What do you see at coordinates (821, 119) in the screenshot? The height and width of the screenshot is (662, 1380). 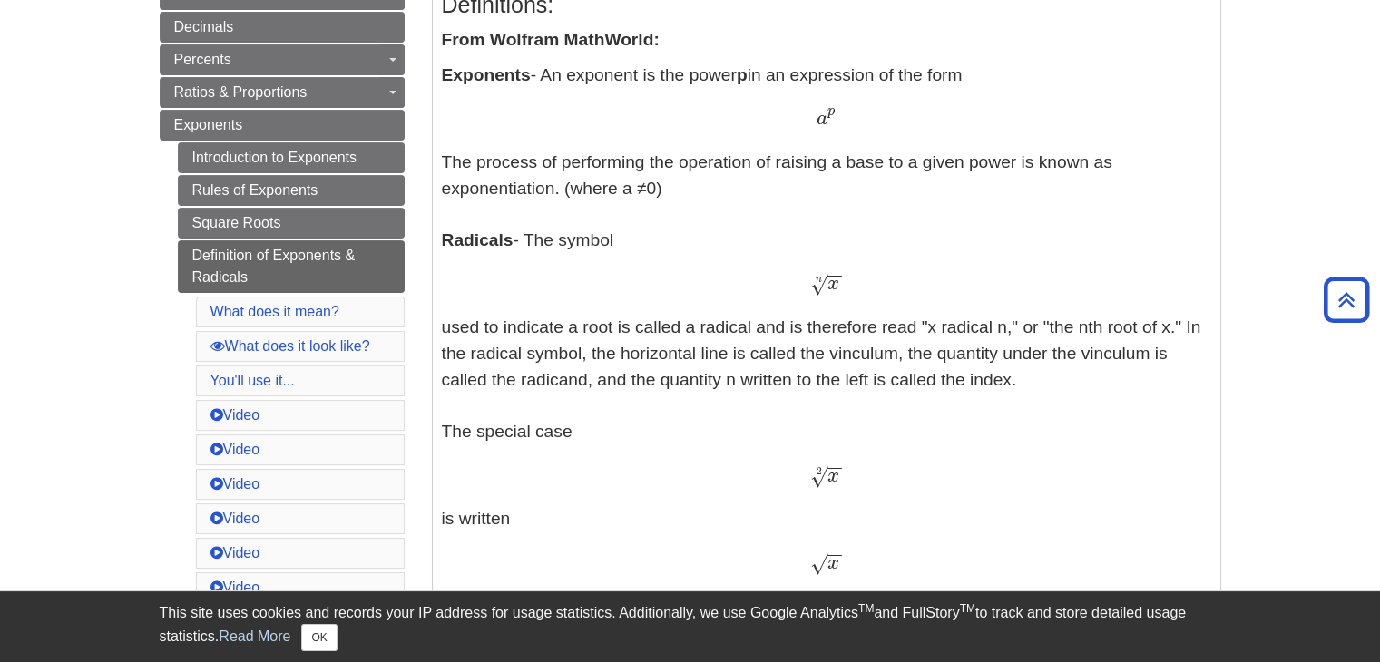 I see `span: a` at bounding box center [821, 119].